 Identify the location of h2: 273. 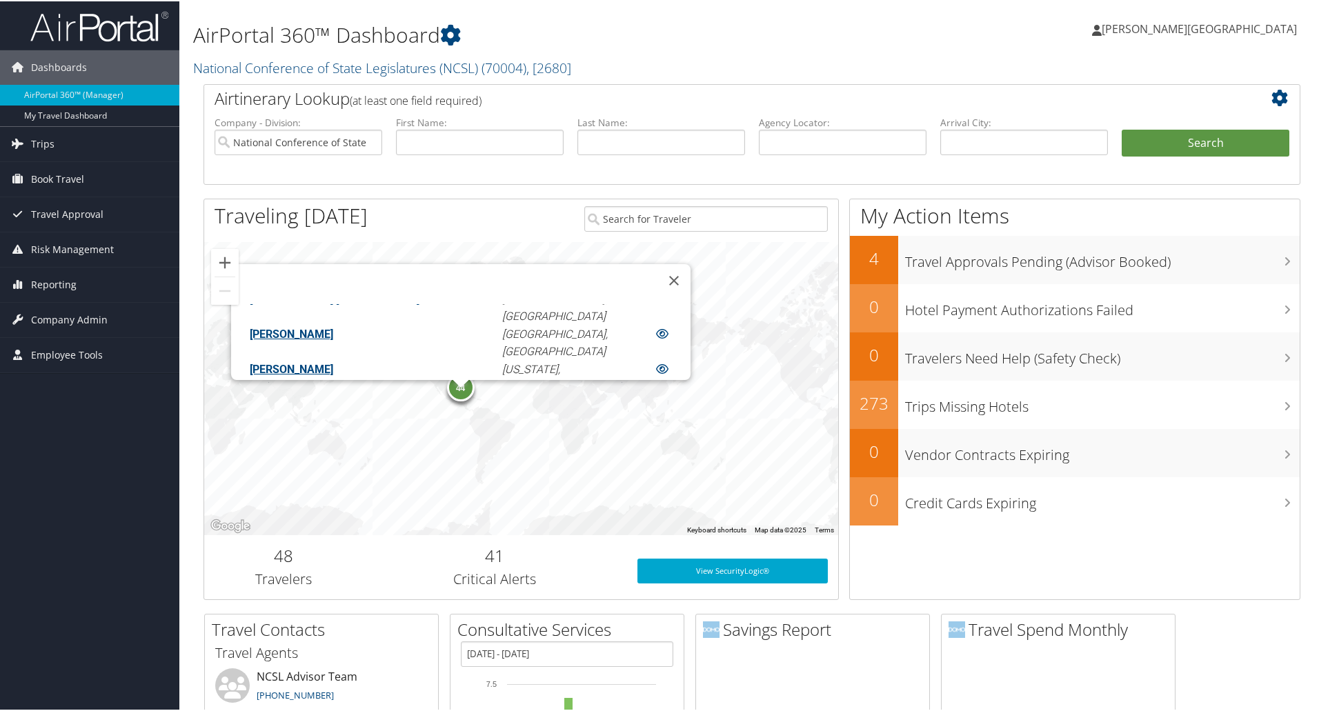
(874, 402).